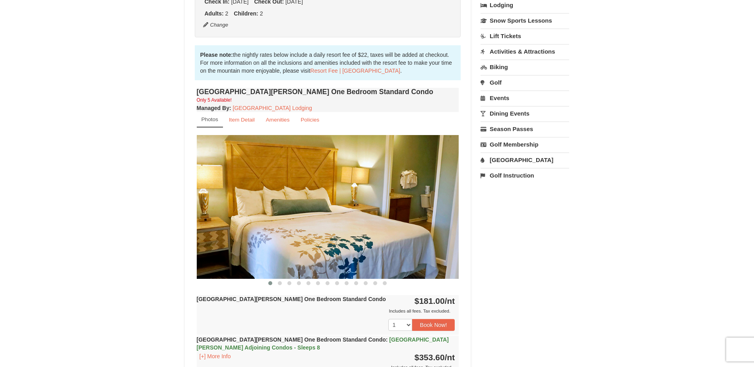 The height and width of the screenshot is (367, 754). Describe the element at coordinates (210, 119) in the screenshot. I see `small: Photos` at that location.